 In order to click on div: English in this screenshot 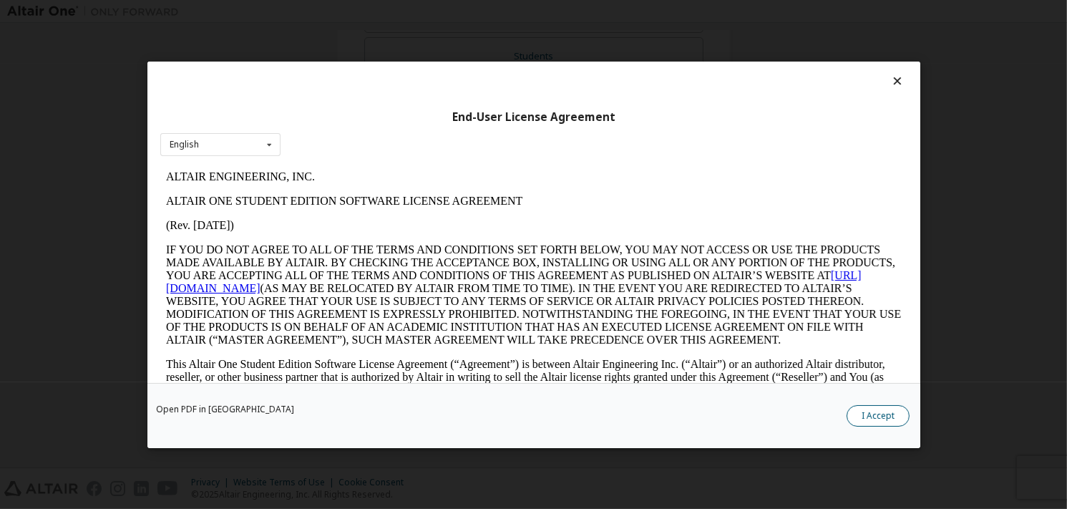, I will do `click(184, 145)`.